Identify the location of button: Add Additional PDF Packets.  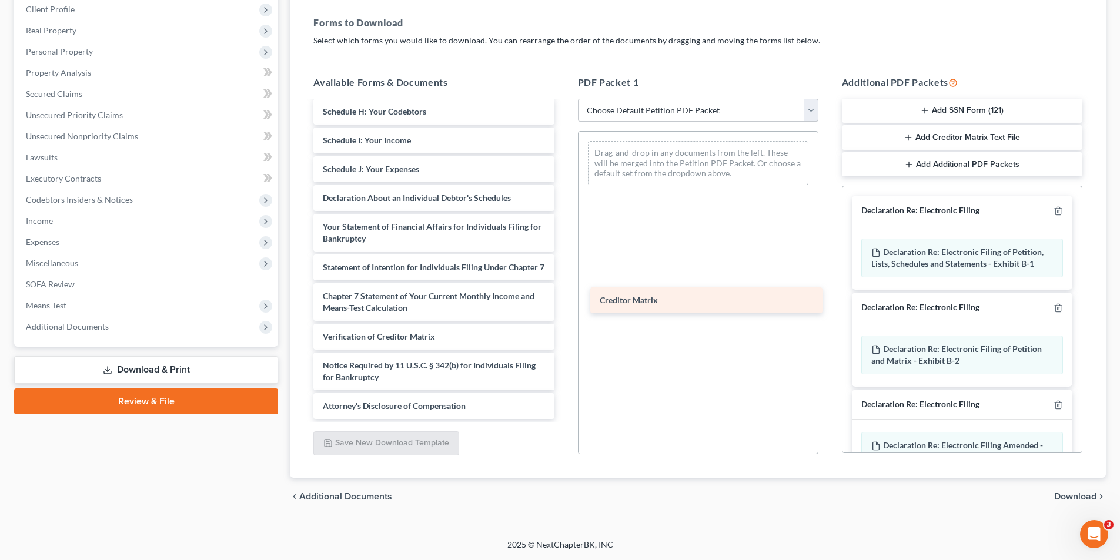
(962, 165).